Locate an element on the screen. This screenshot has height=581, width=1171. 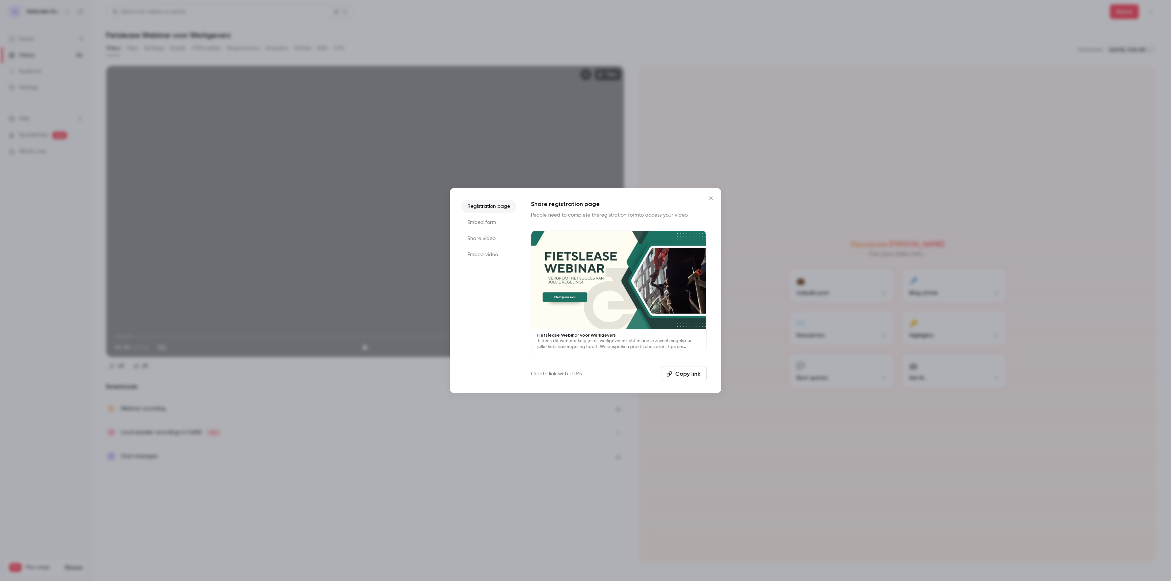
h1: Share registration page is located at coordinates (619, 204).